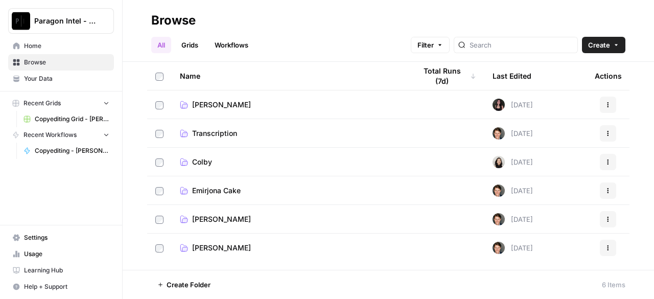  What do you see at coordinates (61, 270) in the screenshot?
I see `a: Learning Hub` at bounding box center [61, 270].